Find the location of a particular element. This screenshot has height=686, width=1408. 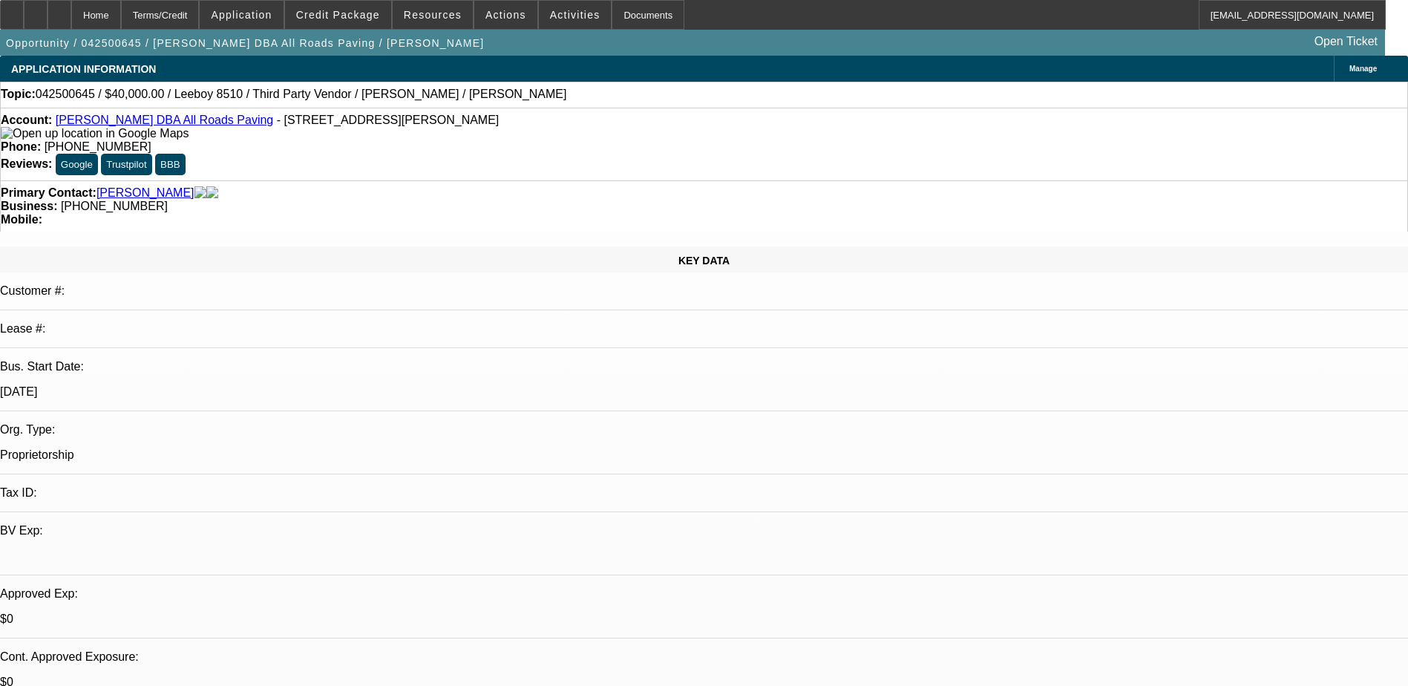

strong: Primary Contact: is located at coordinates (48, 193).